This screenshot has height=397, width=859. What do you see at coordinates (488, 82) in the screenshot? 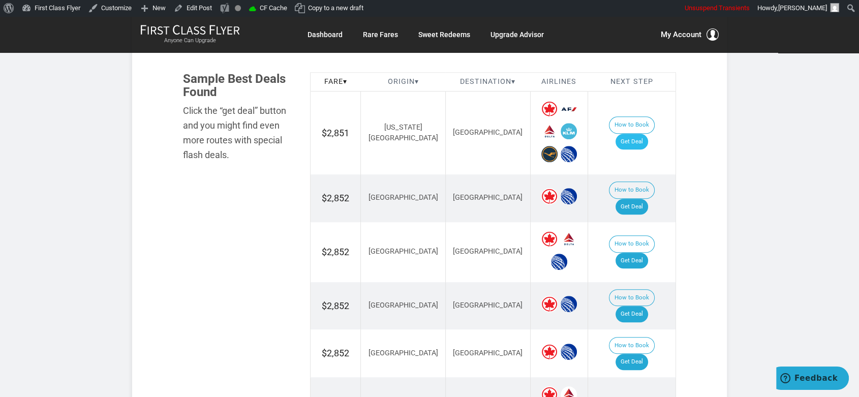
I see `th: Destination` at bounding box center [488, 82].